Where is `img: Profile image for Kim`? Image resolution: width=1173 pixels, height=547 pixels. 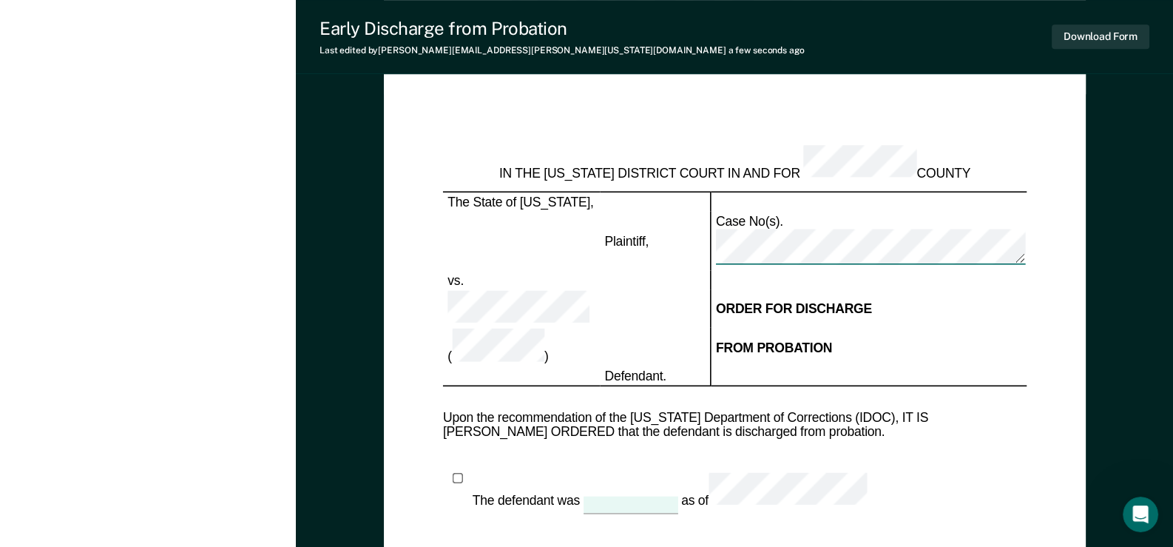
img: Profile image for Kim is located at coordinates (188, 38).